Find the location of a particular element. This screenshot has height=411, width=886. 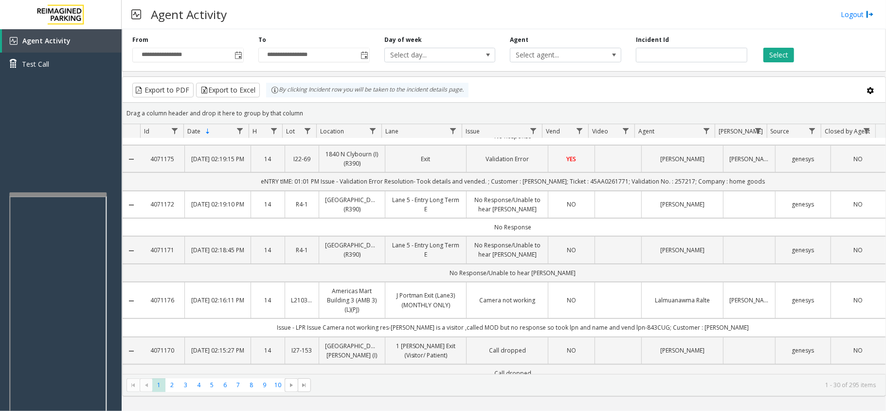

a: I27-153 is located at coordinates (302, 350).